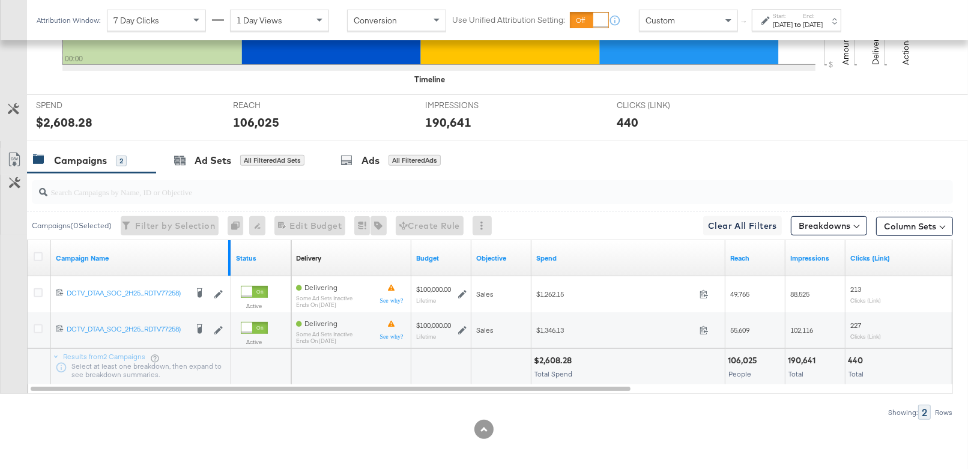 The width and height of the screenshot is (968, 469). I want to click on a: Your campaign name., so click(141, 258).